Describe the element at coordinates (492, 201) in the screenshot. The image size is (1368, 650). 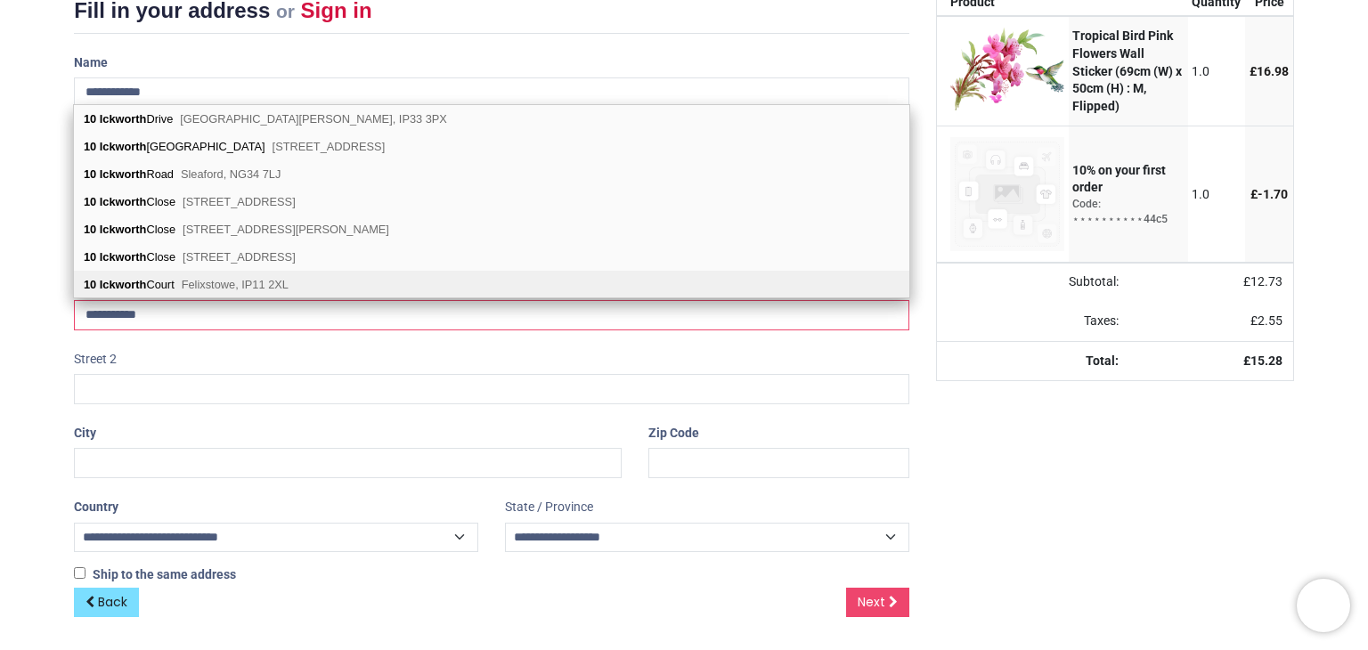
I see `div: address list` at that location.